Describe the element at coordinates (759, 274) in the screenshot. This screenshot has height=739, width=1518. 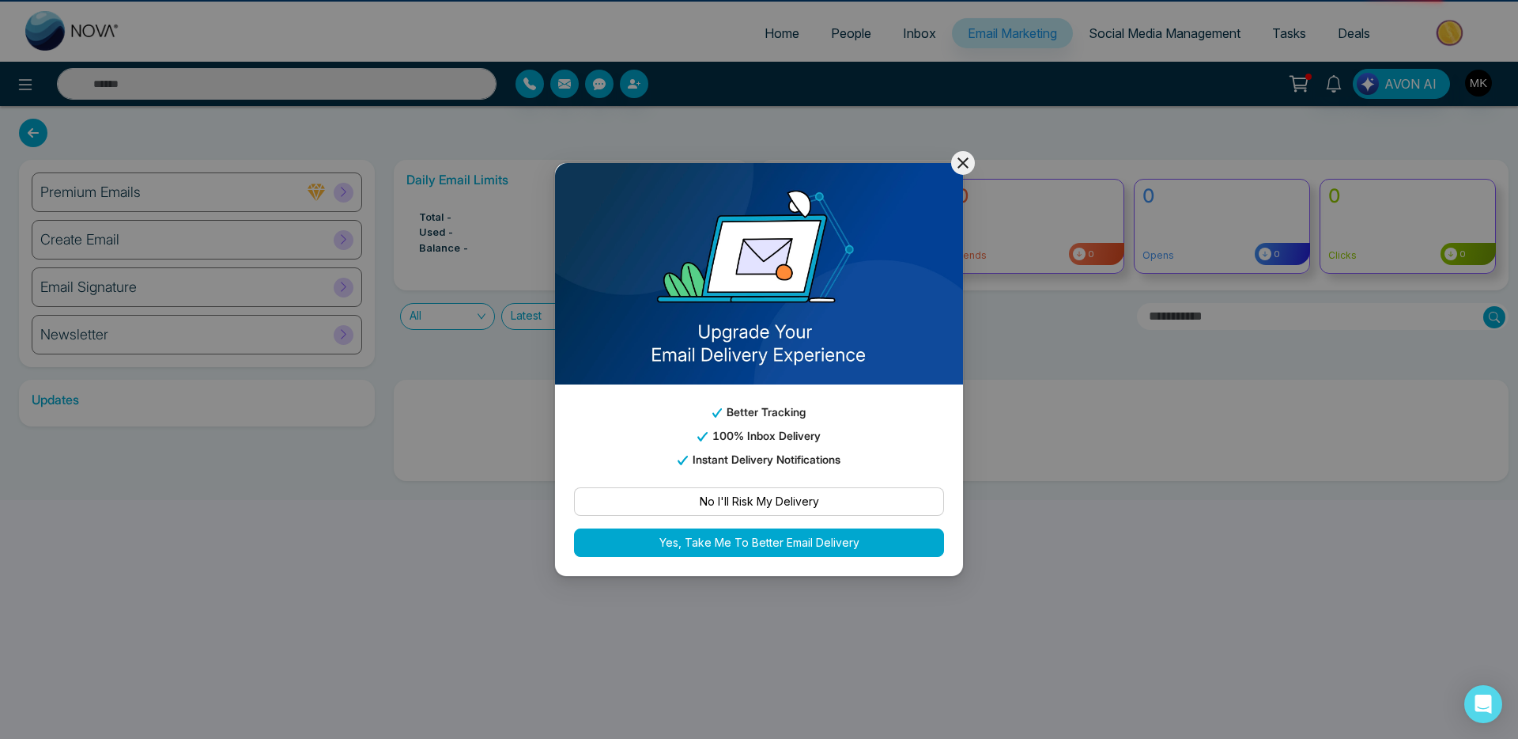
I see `img: email_template_bg.png` at that location.